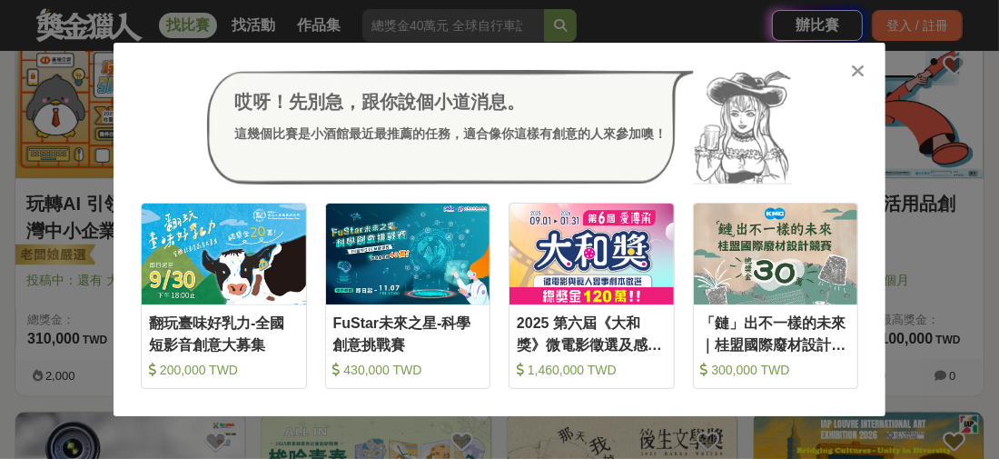 The width and height of the screenshot is (999, 459). I want to click on div: FuStar未來之星-科學創意挑戰賽, so click(408, 332).